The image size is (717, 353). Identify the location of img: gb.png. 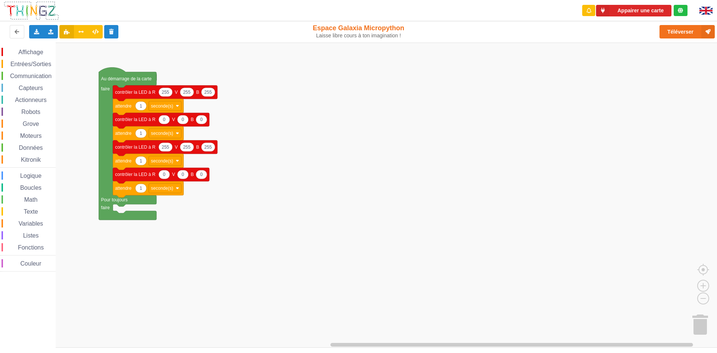
(706, 10).